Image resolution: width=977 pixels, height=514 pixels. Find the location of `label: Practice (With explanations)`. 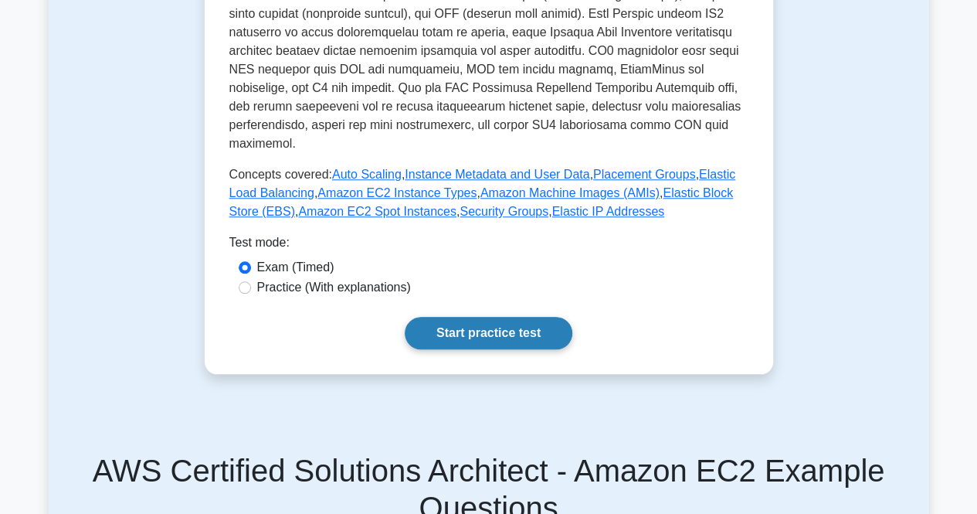

label: Practice (With explanations) is located at coordinates (334, 287).